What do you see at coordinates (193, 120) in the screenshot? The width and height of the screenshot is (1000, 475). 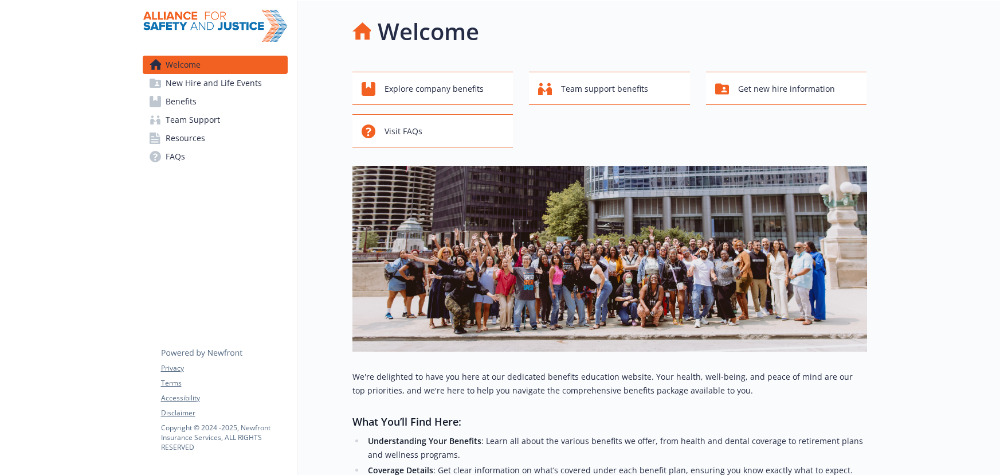 I see `span: Team Support` at bounding box center [193, 120].